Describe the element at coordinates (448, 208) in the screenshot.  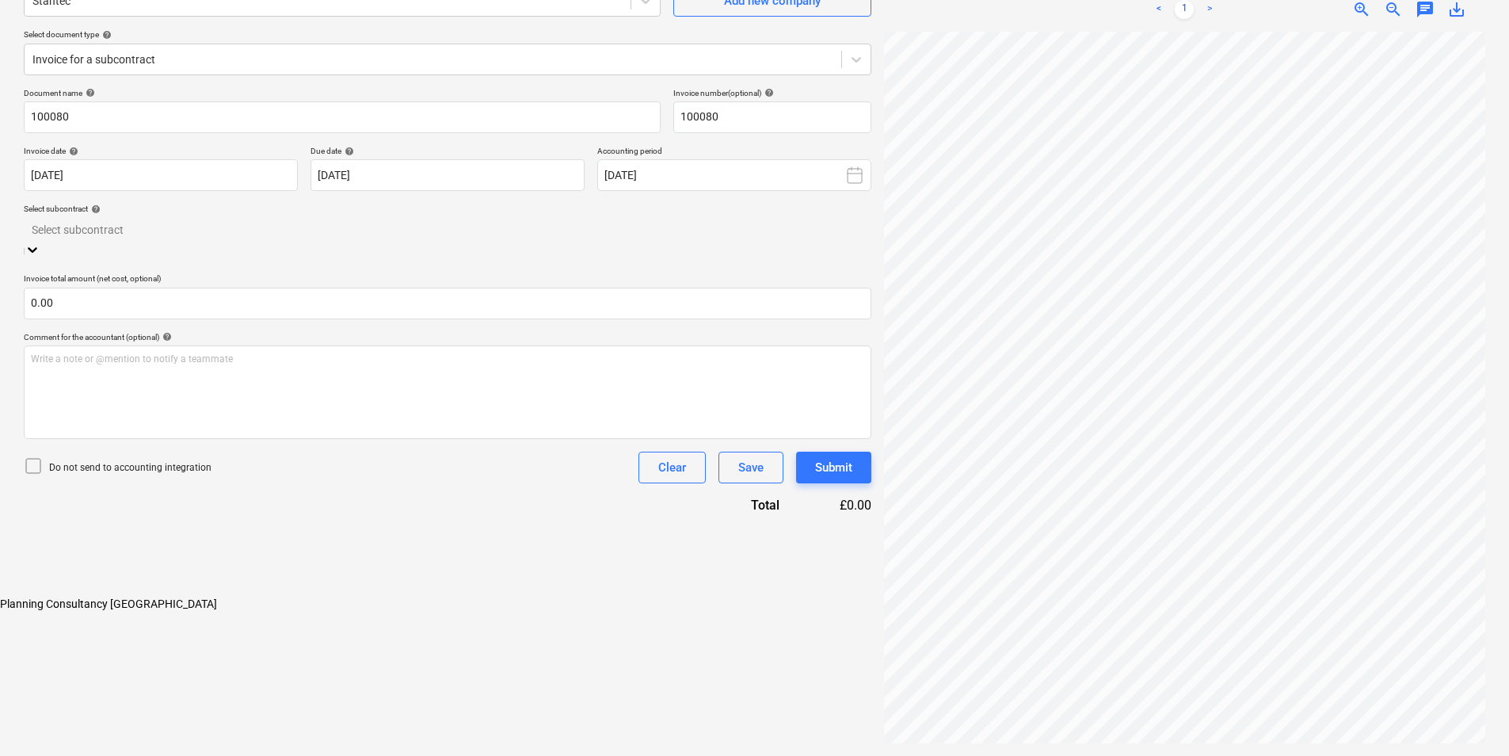
I see `div: Select subcontract` at that location.